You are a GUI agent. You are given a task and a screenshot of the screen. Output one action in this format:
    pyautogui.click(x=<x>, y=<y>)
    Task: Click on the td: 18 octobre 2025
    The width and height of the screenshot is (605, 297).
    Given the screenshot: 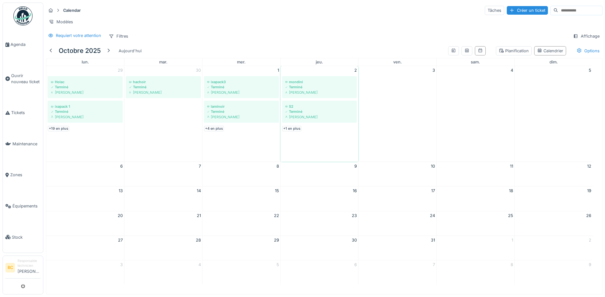 What is the action you would take?
    pyautogui.click(x=476, y=199)
    